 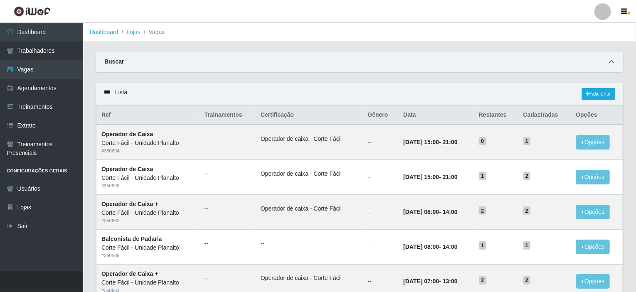 What do you see at coordinates (148, 186) in the screenshot?
I see `div: # 350693` at bounding box center [148, 186].